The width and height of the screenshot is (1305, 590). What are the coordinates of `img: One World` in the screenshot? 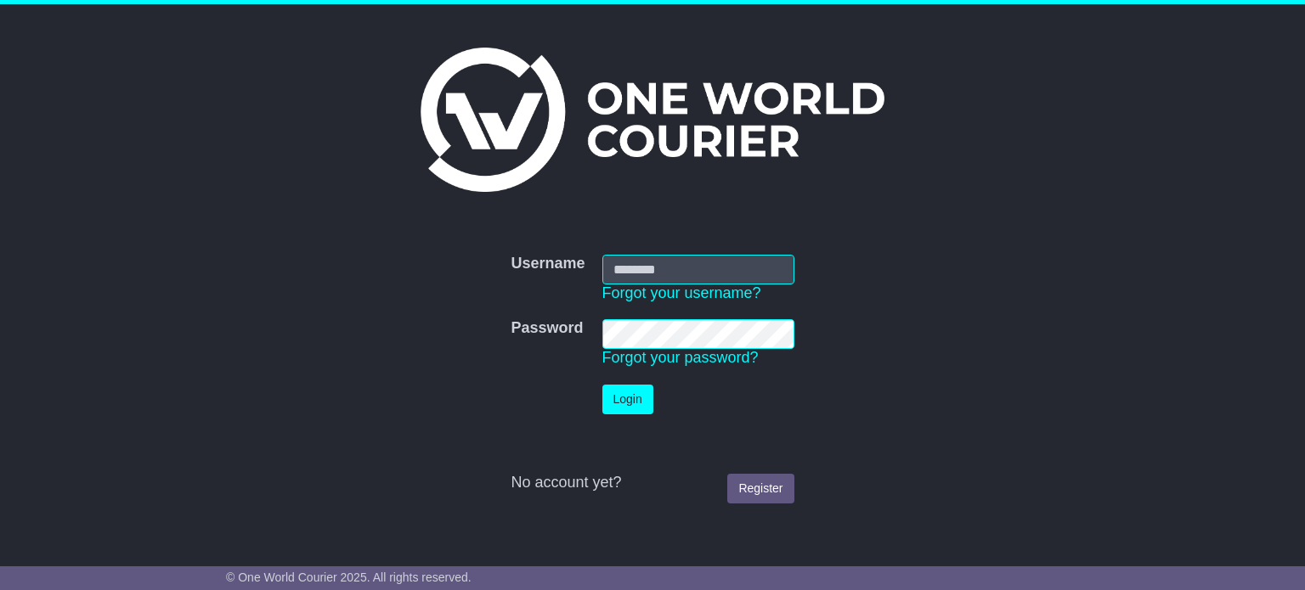 It's located at (653, 120).